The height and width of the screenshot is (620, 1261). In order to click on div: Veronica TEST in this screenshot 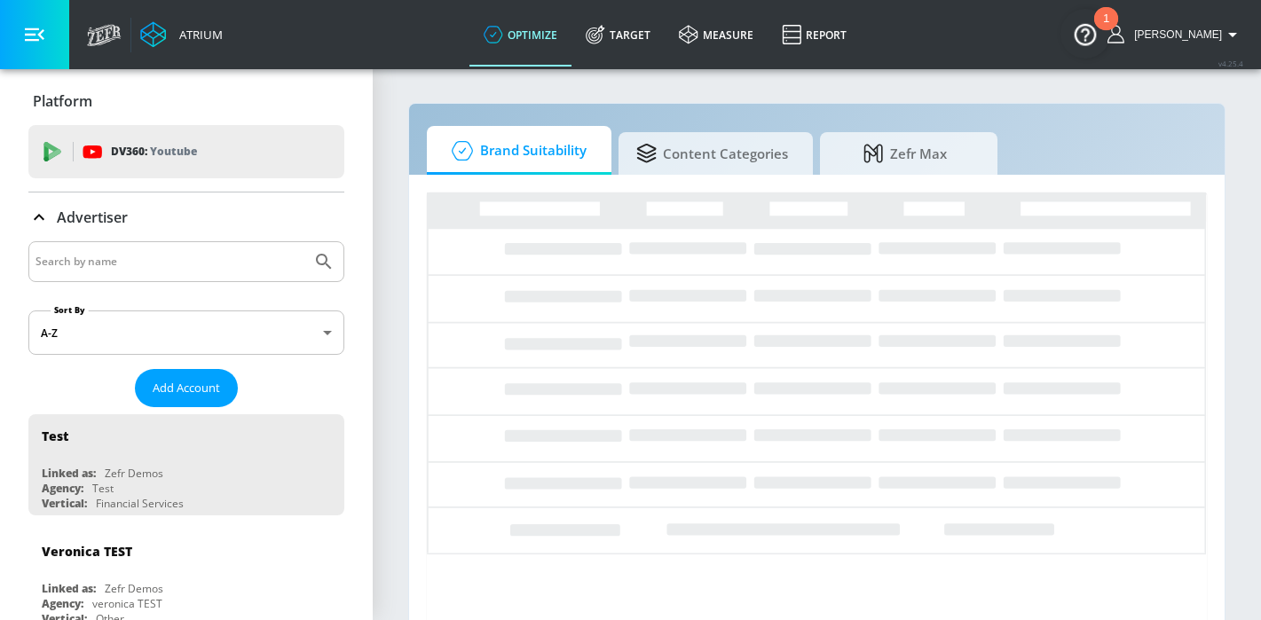, I will do `click(87, 551)`.